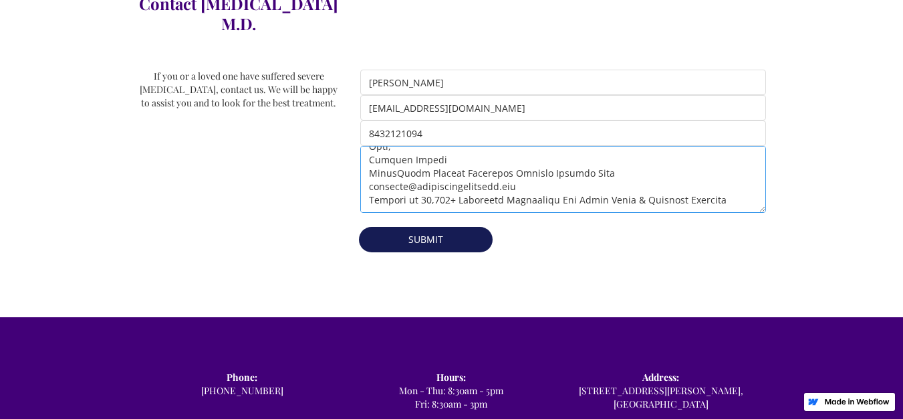  What do you see at coordinates (563, 108) in the screenshot?
I see `input: Enter your email` at bounding box center [563, 108].